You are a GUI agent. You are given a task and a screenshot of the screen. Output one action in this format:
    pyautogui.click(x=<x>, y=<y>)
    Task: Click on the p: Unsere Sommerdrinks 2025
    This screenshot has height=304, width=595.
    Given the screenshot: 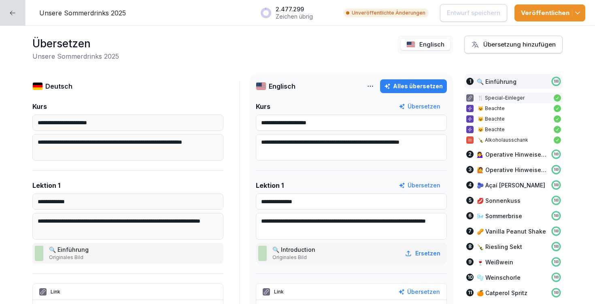 What is the action you would take?
    pyautogui.click(x=83, y=13)
    